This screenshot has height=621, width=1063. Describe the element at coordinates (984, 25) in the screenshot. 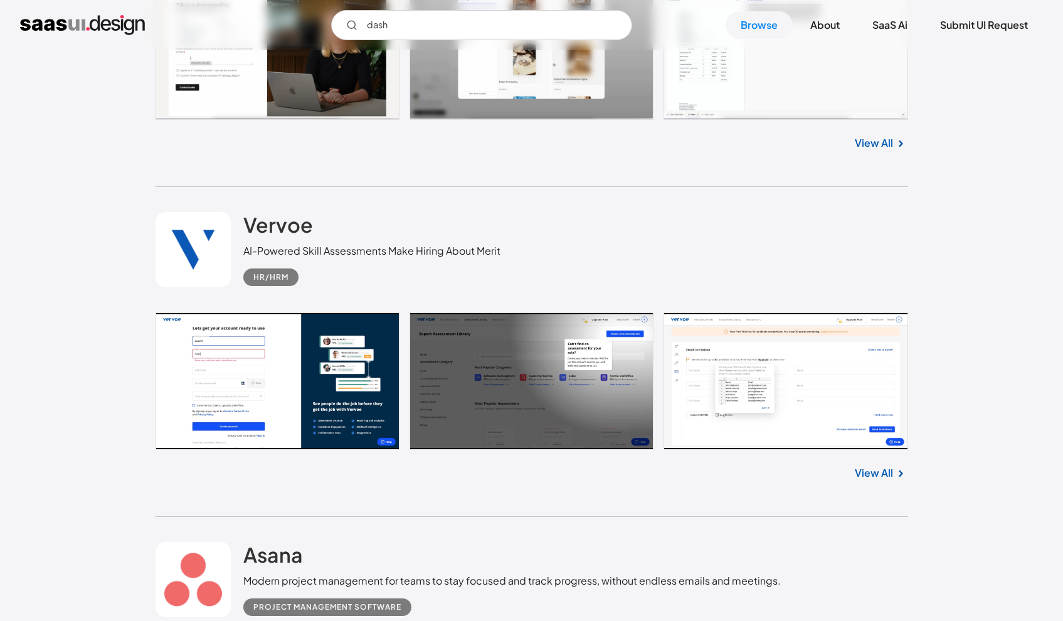

I see `a: Submit UI Request` at that location.